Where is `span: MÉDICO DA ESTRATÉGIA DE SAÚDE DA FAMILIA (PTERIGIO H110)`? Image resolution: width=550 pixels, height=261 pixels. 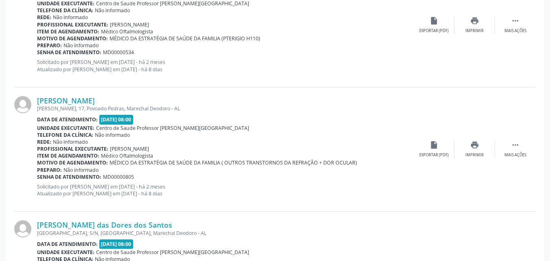 span: MÉDICO DA ESTRATÉGIA DE SAÚDE DA FAMILIA (PTERIGIO H110) is located at coordinates (185, 38).